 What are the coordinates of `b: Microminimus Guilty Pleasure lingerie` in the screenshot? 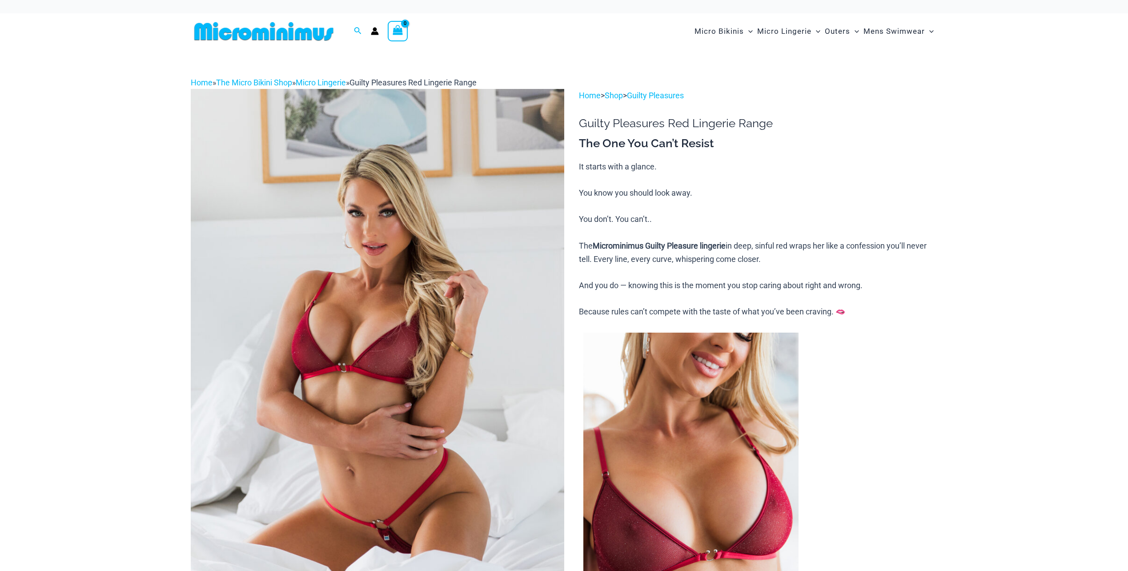 It's located at (659, 245).